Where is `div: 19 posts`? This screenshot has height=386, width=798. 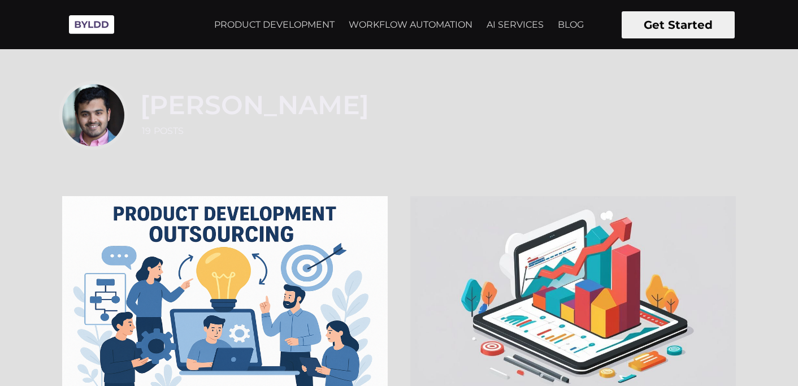
div: 19 posts is located at coordinates (163, 131).